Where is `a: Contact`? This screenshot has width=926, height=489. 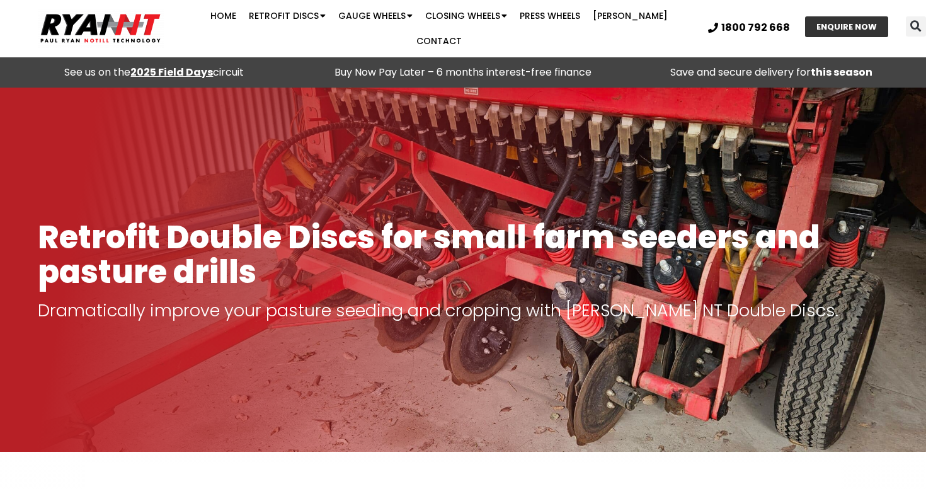
a: Contact is located at coordinates (439, 41).